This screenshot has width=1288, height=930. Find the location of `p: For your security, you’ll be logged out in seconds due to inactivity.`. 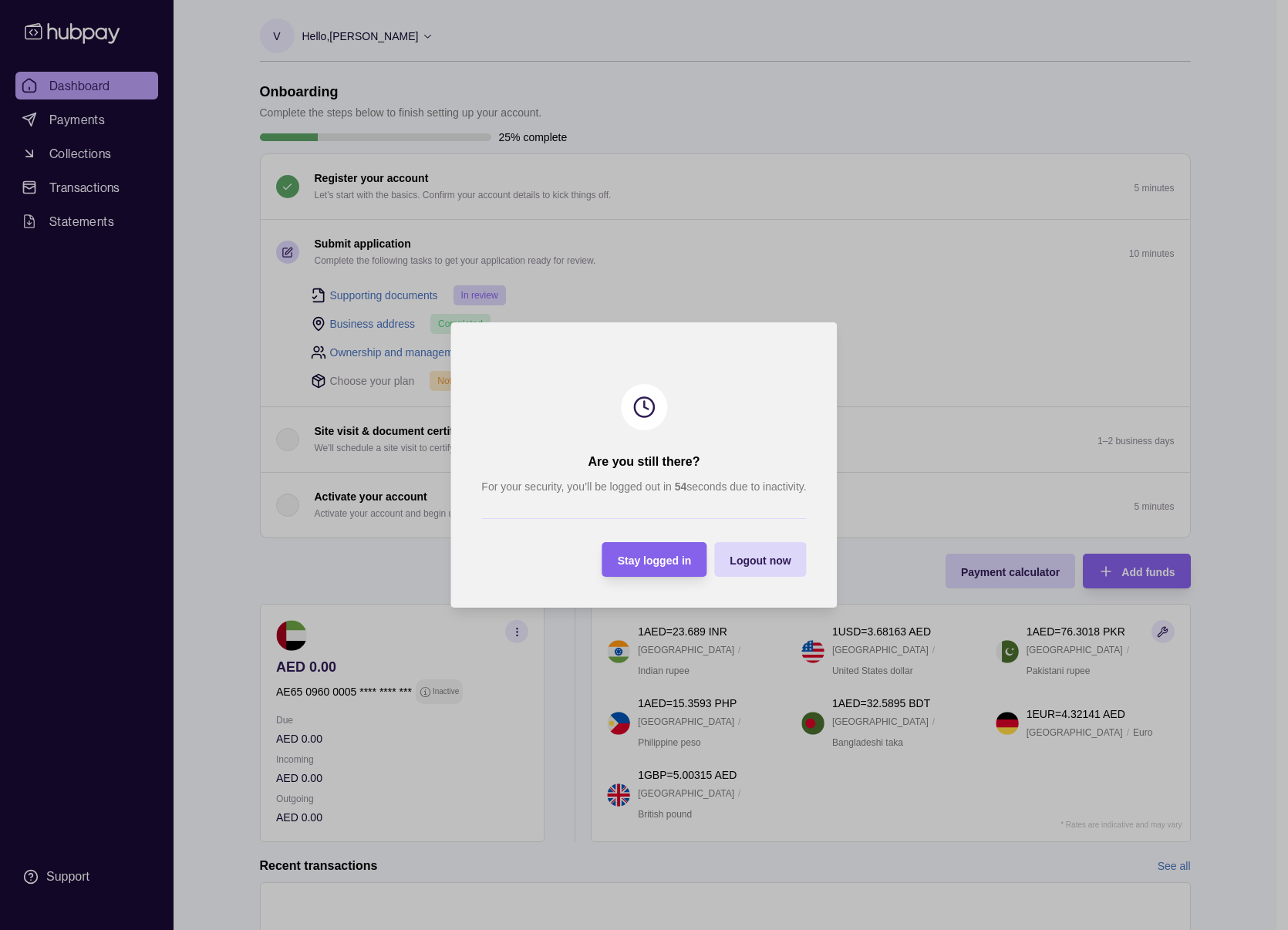

p: For your security, you’ll be logged out in seconds due to inactivity. is located at coordinates (643, 486).